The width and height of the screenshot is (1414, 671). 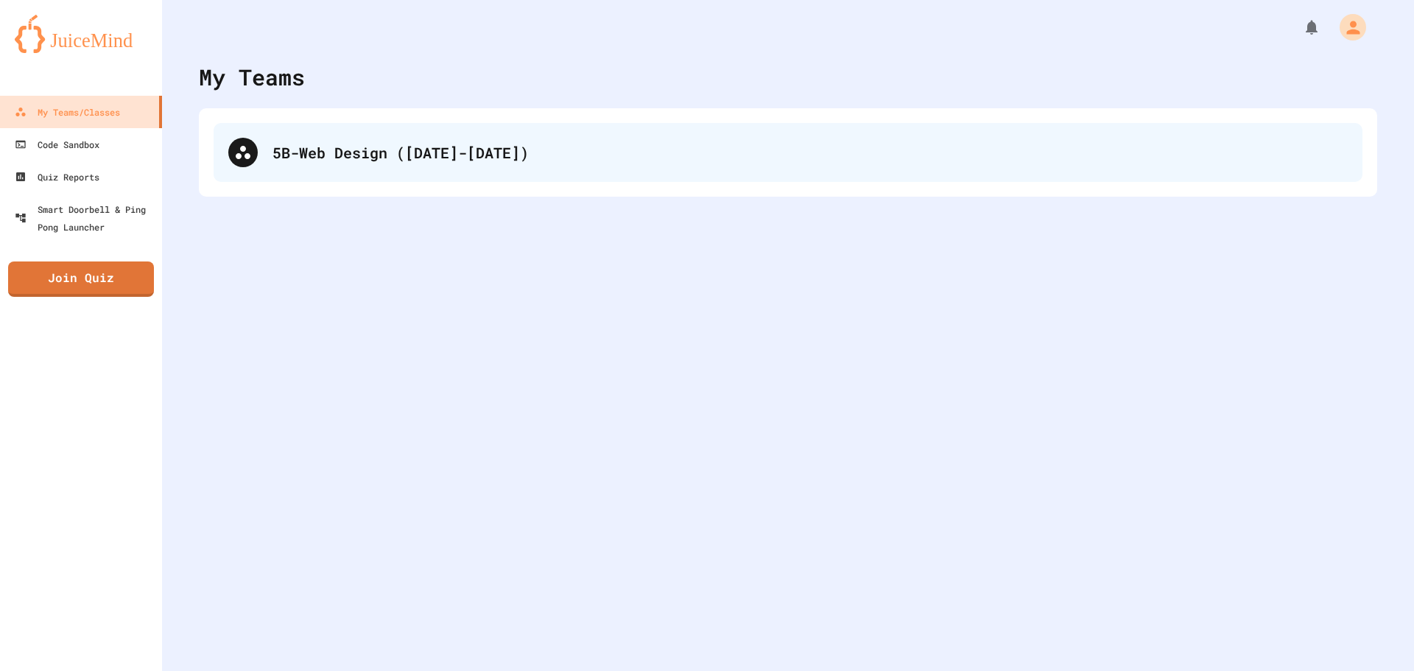 I want to click on div: Quiz Reports, so click(x=57, y=177).